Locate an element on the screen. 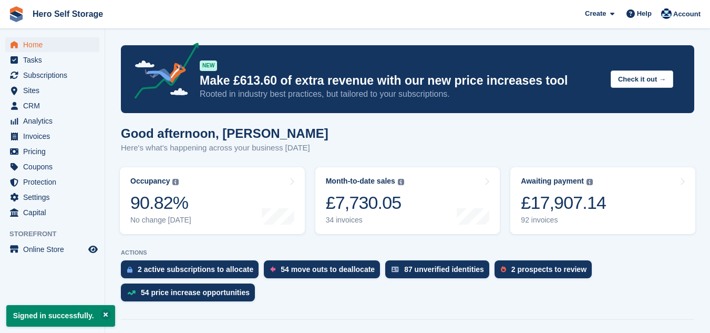 The image size is (710, 333). span: Invoices is located at coordinates (55, 136).